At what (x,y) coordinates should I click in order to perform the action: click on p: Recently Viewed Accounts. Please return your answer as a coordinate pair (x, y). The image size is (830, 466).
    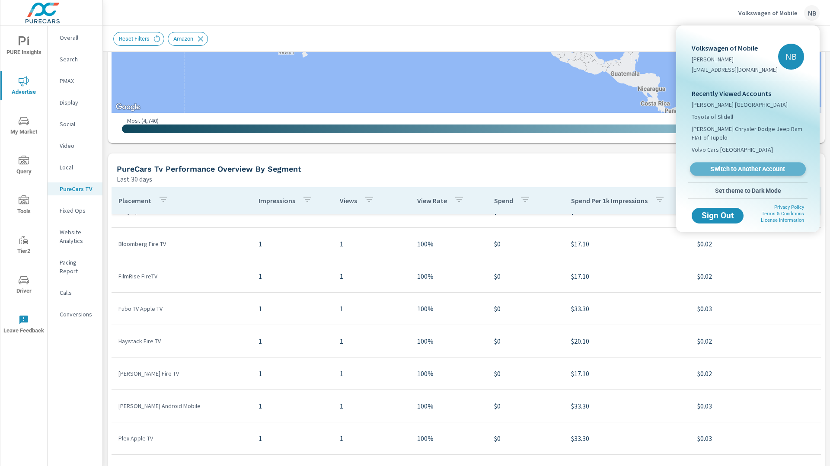
    Looking at the image, I should click on (748, 93).